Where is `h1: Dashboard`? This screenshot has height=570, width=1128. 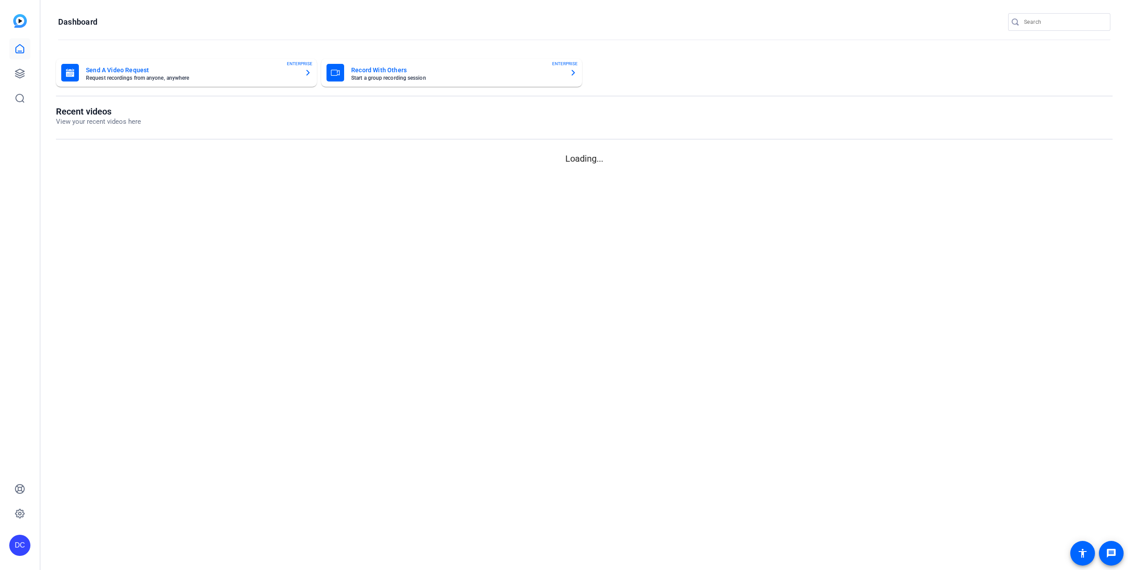 h1: Dashboard is located at coordinates (78, 22).